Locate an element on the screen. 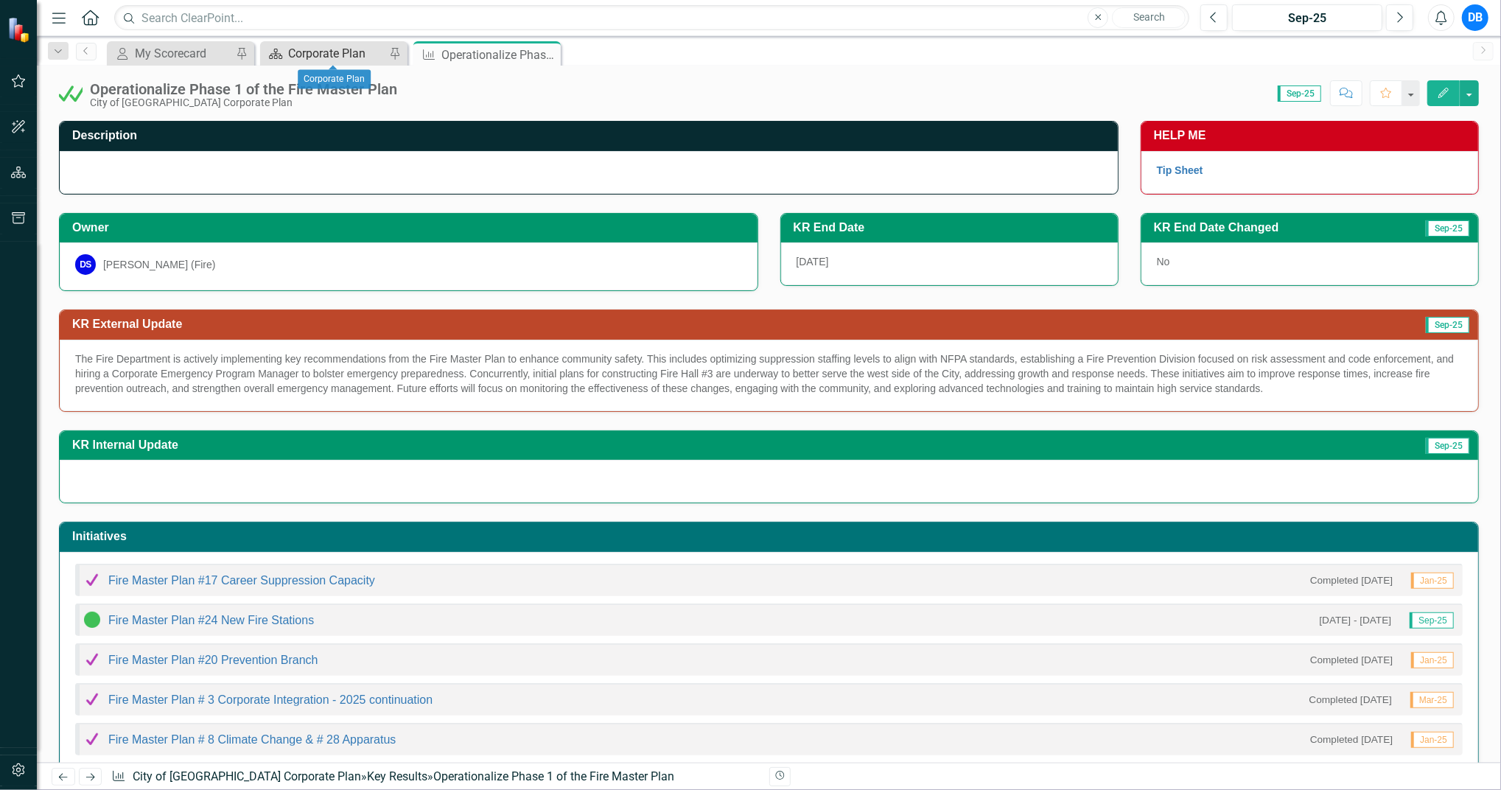 This screenshot has height=790, width=1501. h3: Description is located at coordinates (591, 136).